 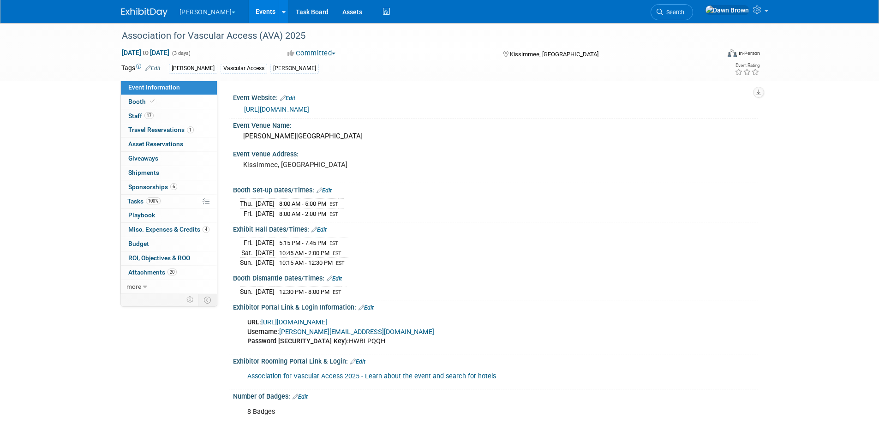 What do you see at coordinates (144, 173) in the screenshot?
I see `span: Shipments` at bounding box center [144, 173].